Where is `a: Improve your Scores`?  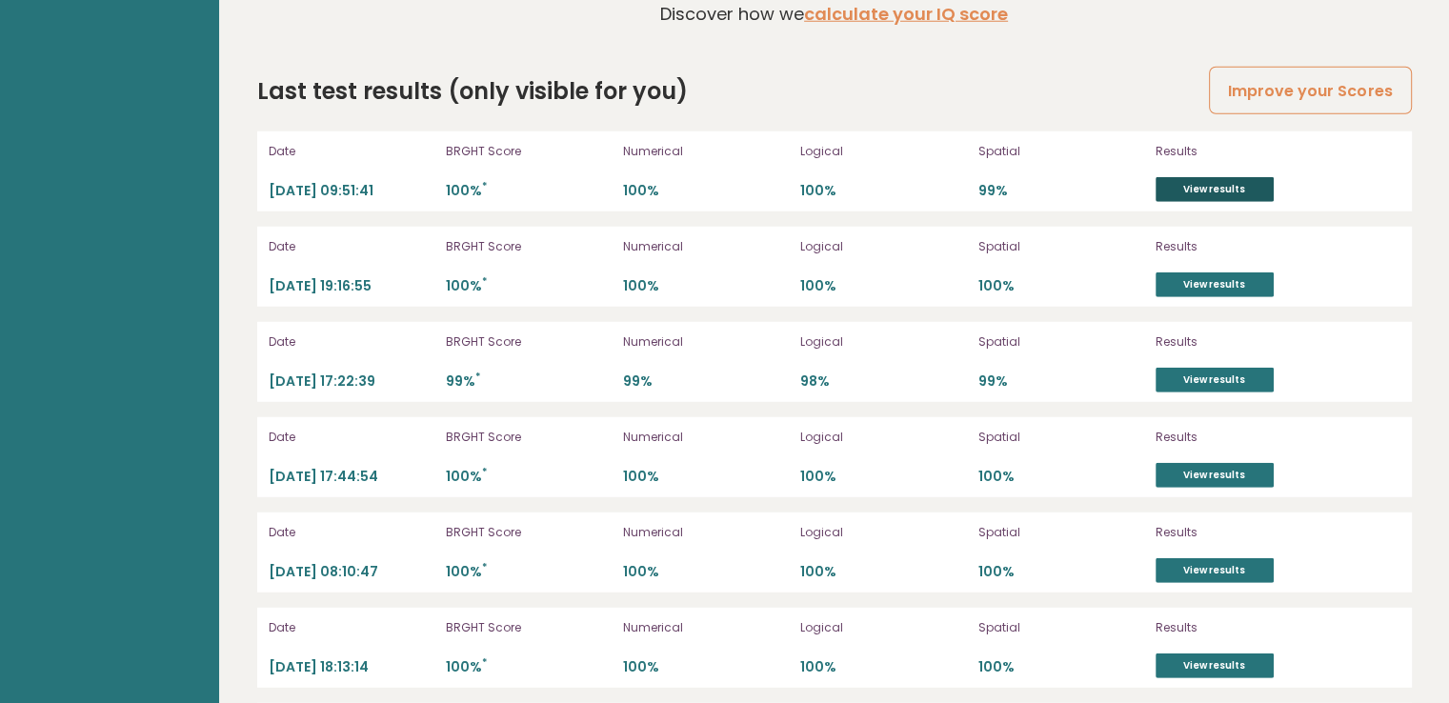
a: Improve your Scores is located at coordinates (1310, 91).